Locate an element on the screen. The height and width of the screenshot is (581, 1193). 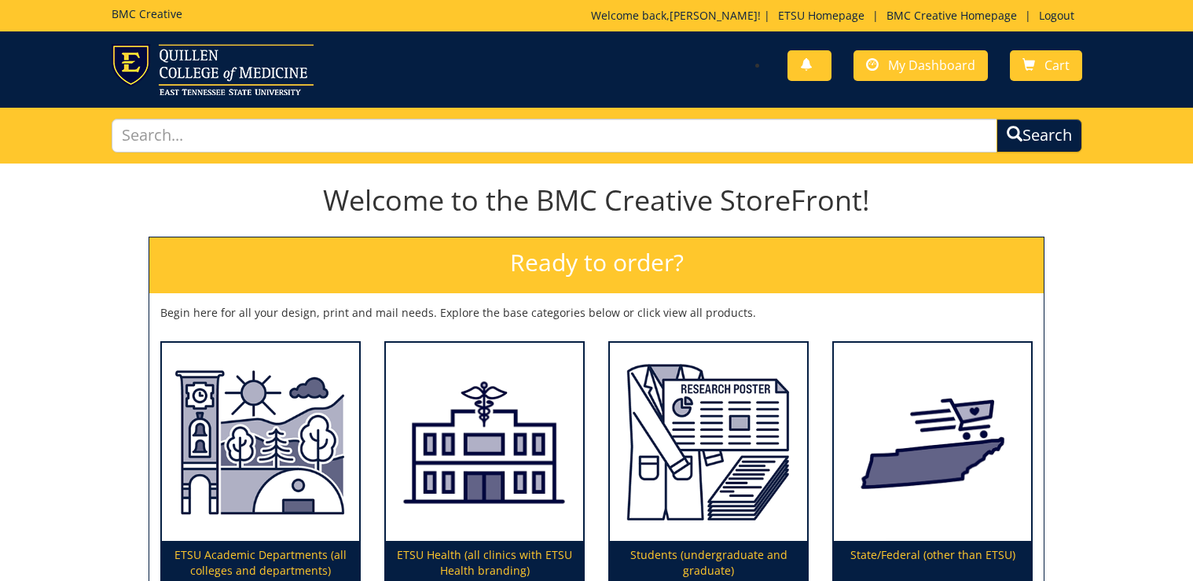
p: Welcome back, ! | | | is located at coordinates (836, 16).